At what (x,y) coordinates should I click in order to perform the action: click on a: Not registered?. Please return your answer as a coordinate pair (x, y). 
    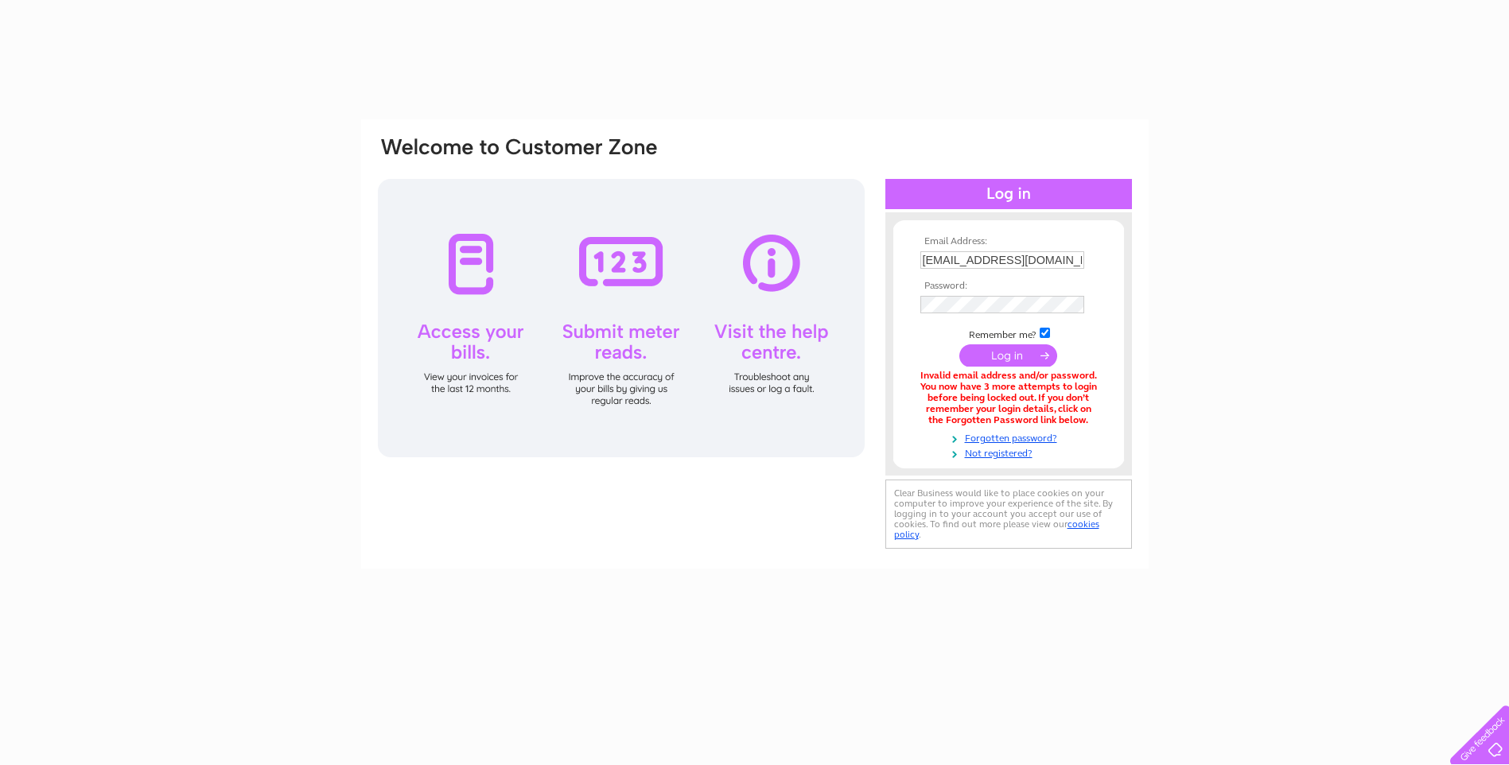
    Looking at the image, I should click on (1010, 452).